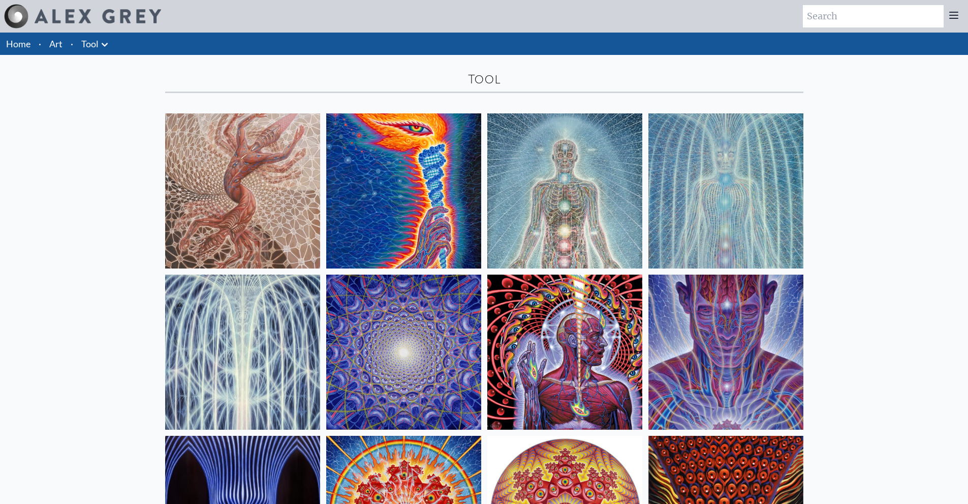 This screenshot has width=968, height=504. What do you see at coordinates (90, 44) in the screenshot?
I see `a: Tool` at bounding box center [90, 44].